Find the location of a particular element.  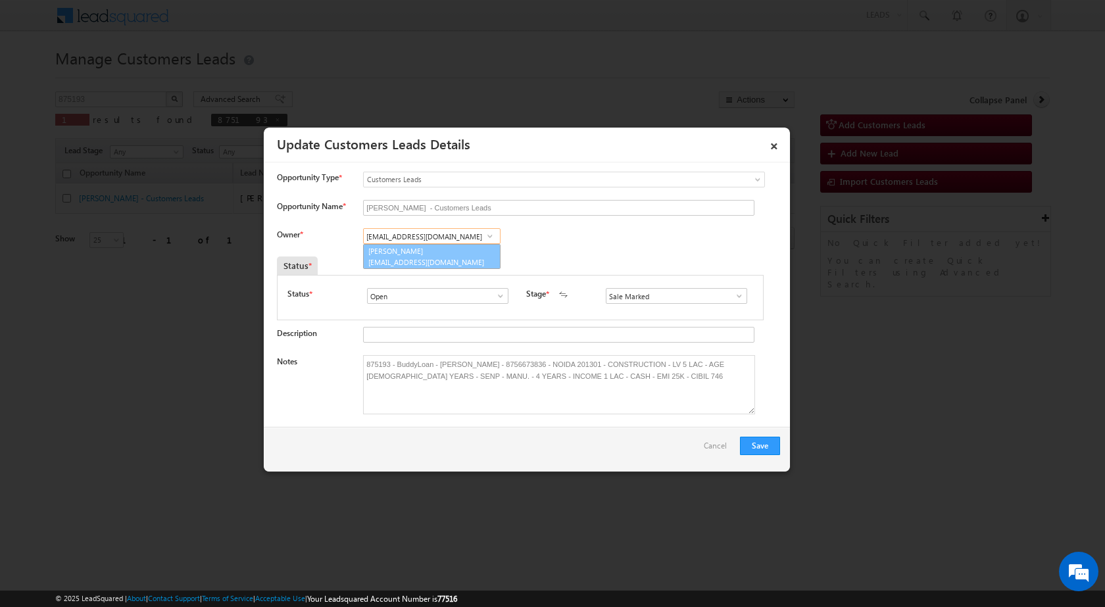

div: Minimize live chat window is located at coordinates (232, 22).